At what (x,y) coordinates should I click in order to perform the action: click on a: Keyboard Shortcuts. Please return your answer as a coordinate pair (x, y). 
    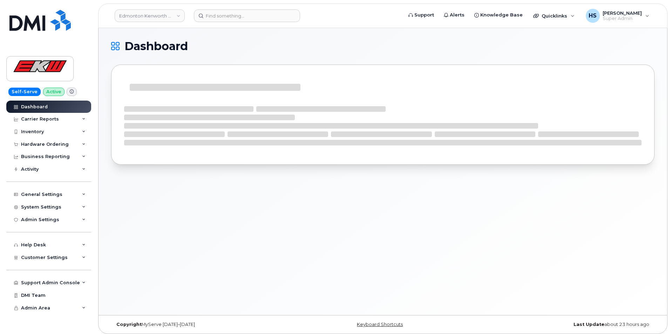
    Looking at the image, I should click on (380, 324).